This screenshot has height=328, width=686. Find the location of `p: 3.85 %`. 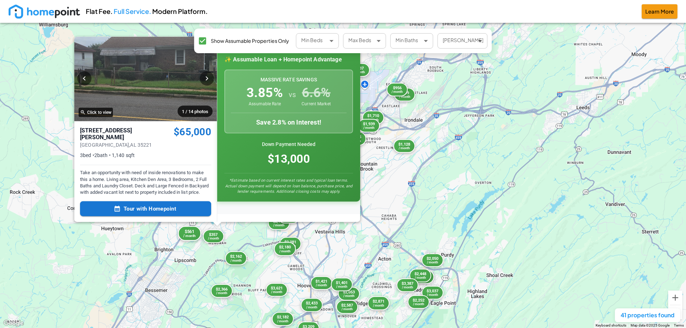

p: 3.85 % is located at coordinates (265, 93).